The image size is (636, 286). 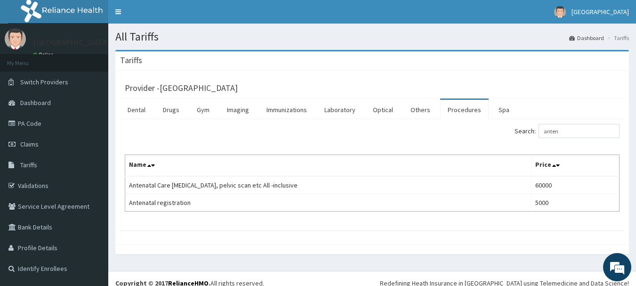 What do you see at coordinates (287, 110) in the screenshot?
I see `a: Immunizations` at bounding box center [287, 110].